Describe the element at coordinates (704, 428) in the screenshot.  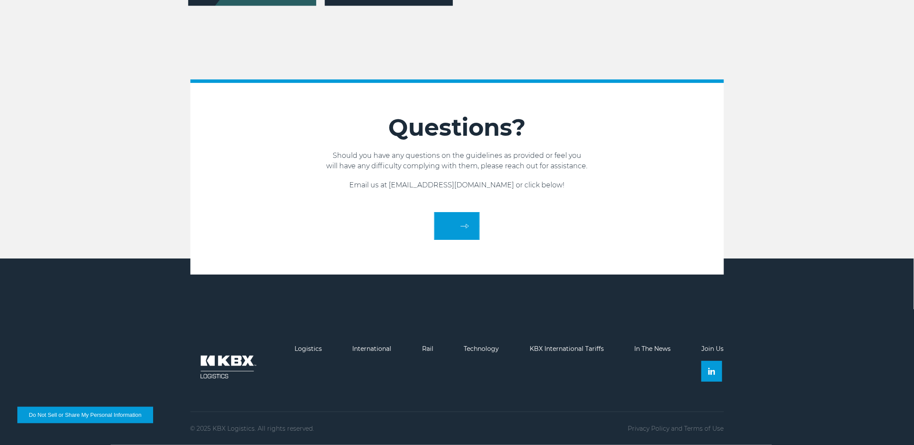
I see `a: Terms of Use` at that location.